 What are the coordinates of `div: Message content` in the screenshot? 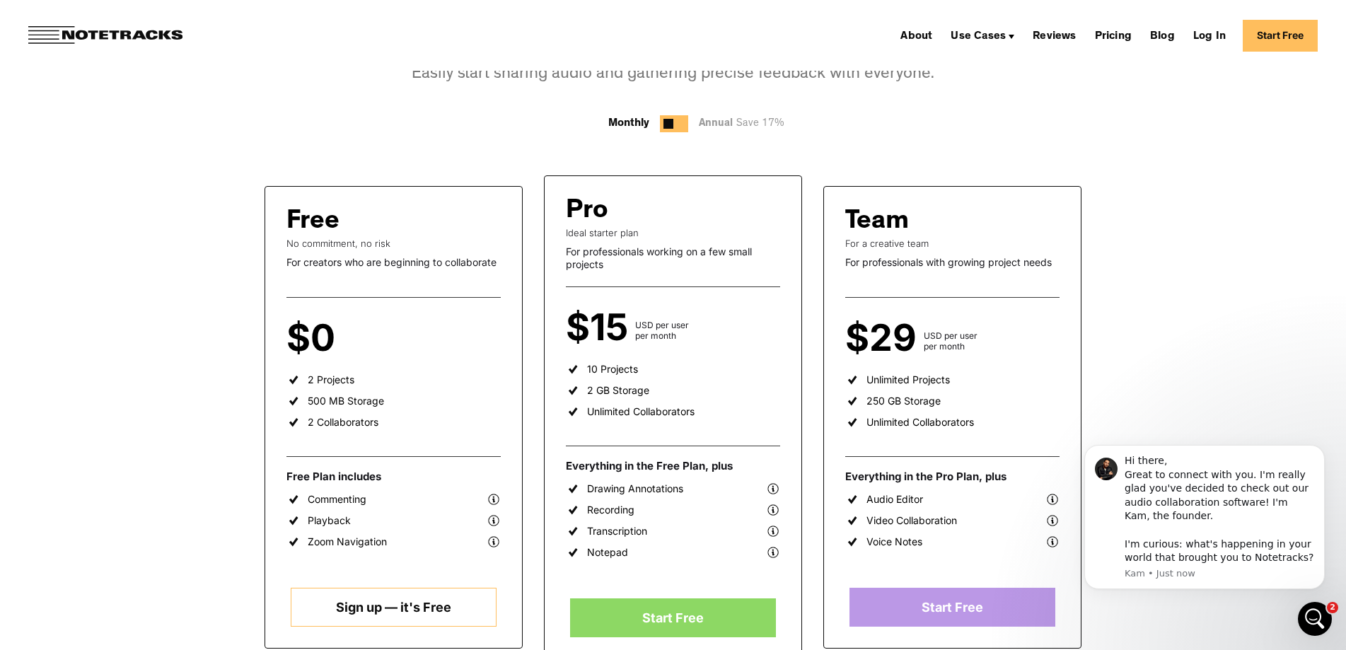 It's located at (156, 86).